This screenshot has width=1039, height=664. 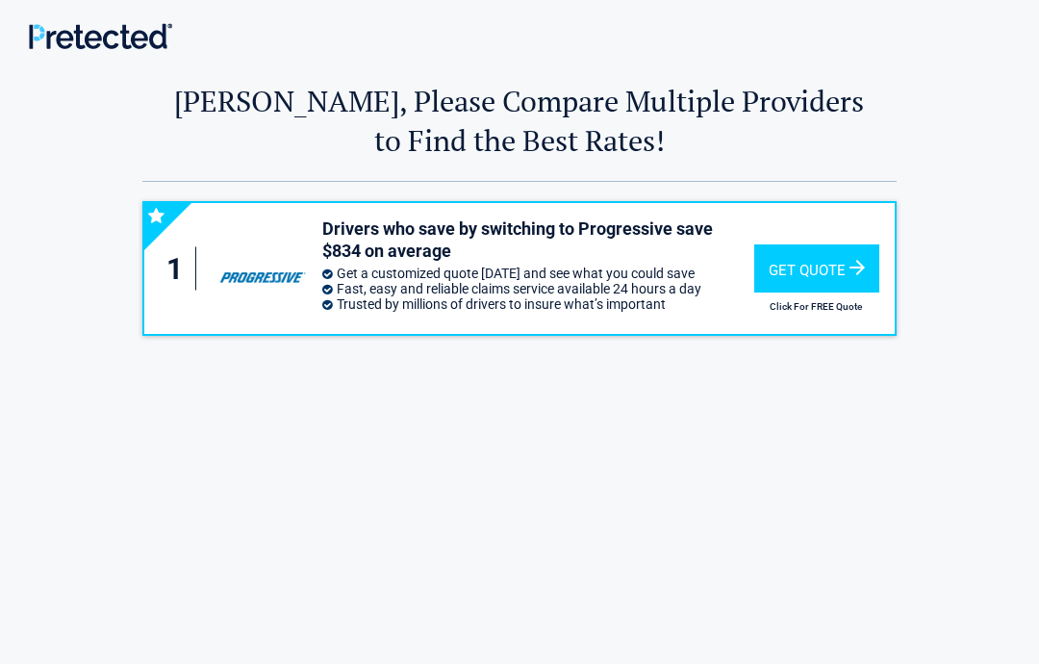 What do you see at coordinates (816, 306) in the screenshot?
I see `h2: Click For FREE Quote` at bounding box center [816, 306].